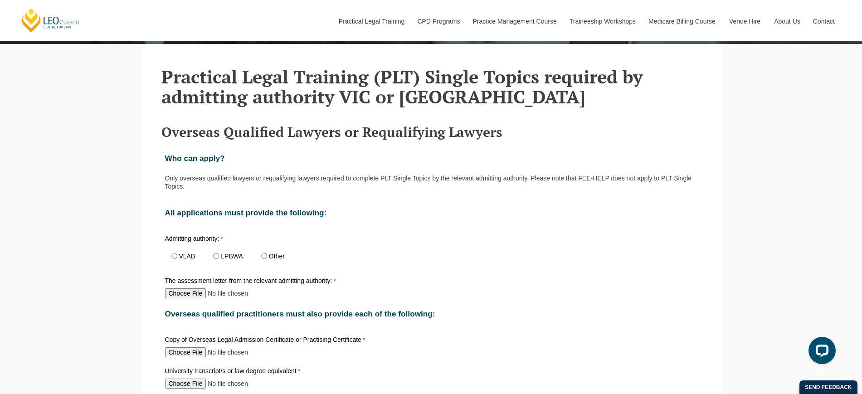  I want to click on p: Only overseas qualified lawyers or requalifying lawyers required to complete PLT Single Topics by..., so click(431, 182).